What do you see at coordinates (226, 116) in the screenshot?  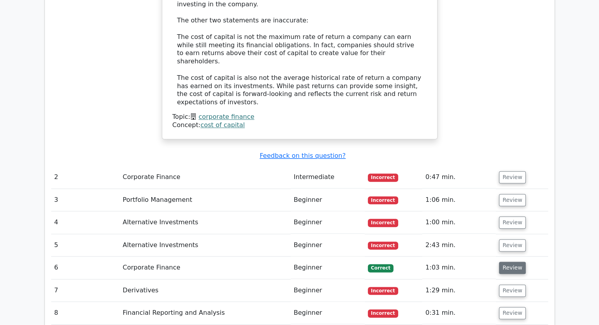 I see `a: corporate finance` at bounding box center [226, 116].